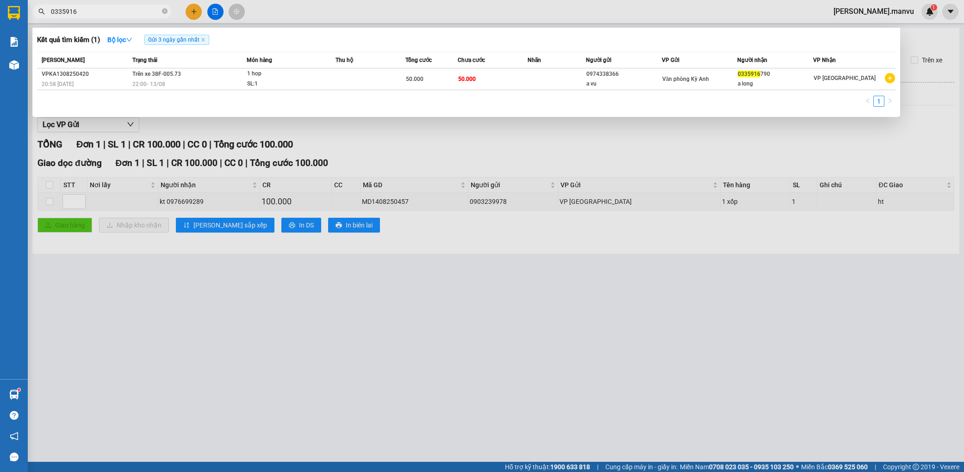 Image resolution: width=964 pixels, height=472 pixels. What do you see at coordinates (282, 74) in the screenshot?
I see `div: 1 hop` at bounding box center [282, 74].